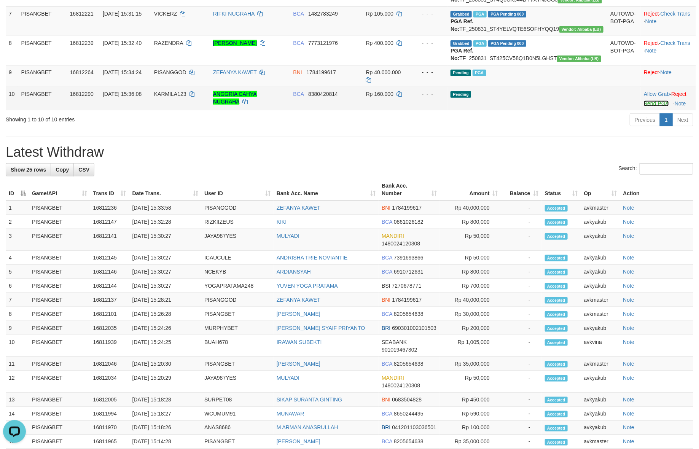 The image size is (699, 449). Describe the element at coordinates (393, 378) in the screenshot. I see `span: MANDIRI` at that location.